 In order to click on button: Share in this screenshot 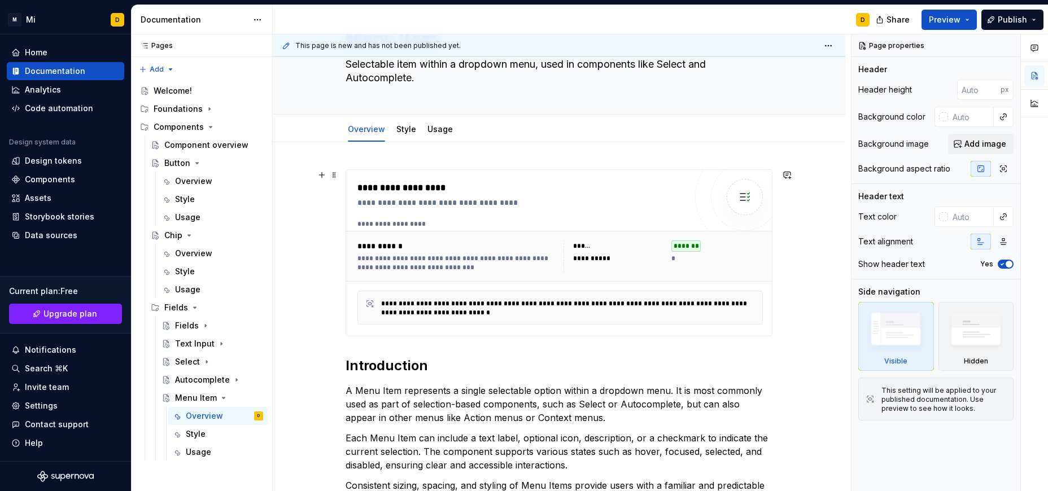, I will do `click(894, 20)`.